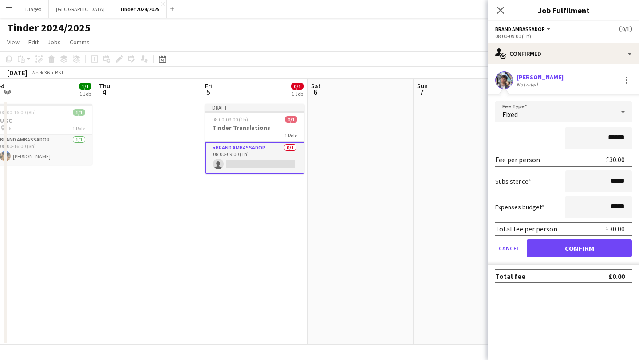 Image resolution: width=639 pixels, height=360 pixels. Describe the element at coordinates (528, 84) in the screenshot. I see `div: Not rated` at that location.